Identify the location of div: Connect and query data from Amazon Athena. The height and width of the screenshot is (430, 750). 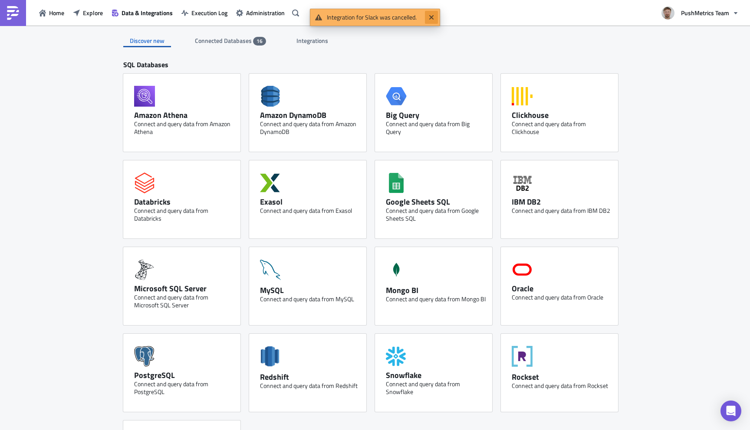
(184, 128).